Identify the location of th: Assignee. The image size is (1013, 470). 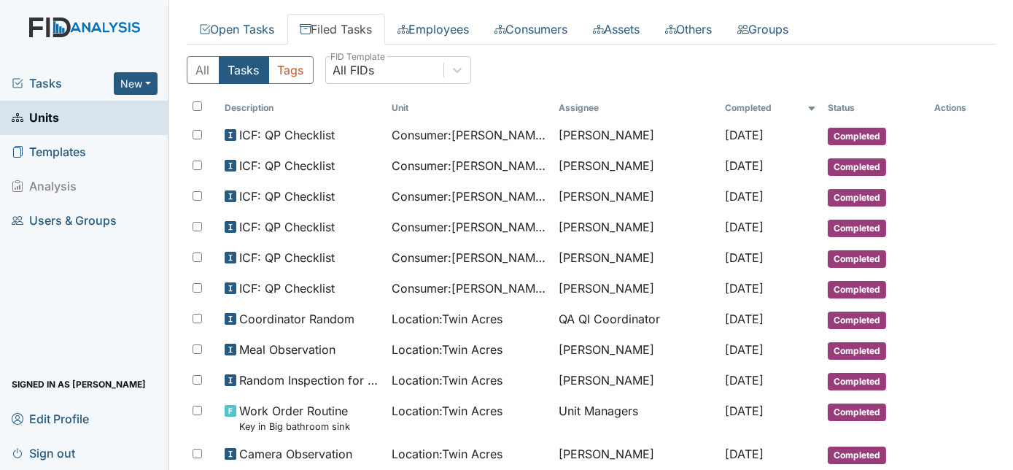
(636, 108).